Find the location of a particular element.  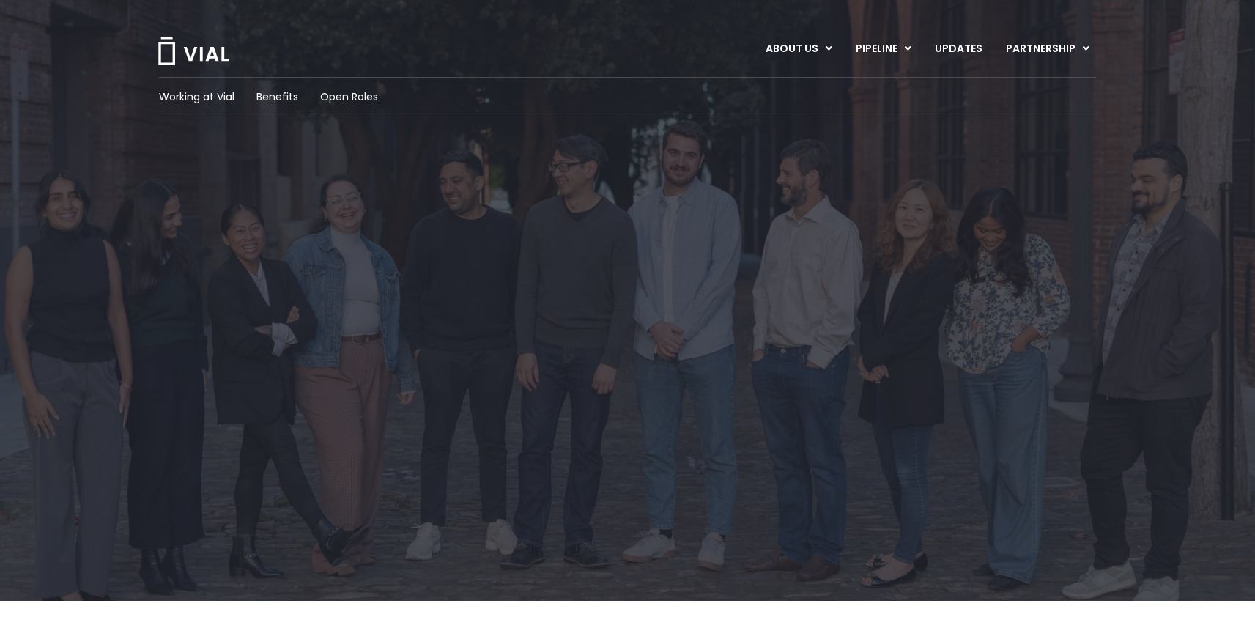

a: Working at Vial is located at coordinates (196, 97).